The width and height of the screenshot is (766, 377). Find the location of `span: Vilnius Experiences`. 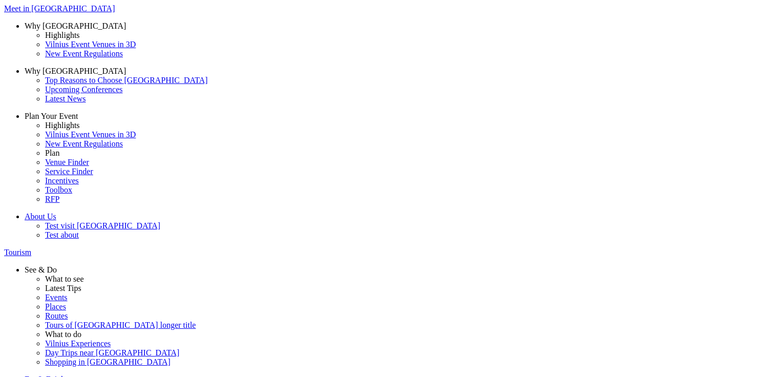

span: Vilnius Experiences is located at coordinates (78, 343).